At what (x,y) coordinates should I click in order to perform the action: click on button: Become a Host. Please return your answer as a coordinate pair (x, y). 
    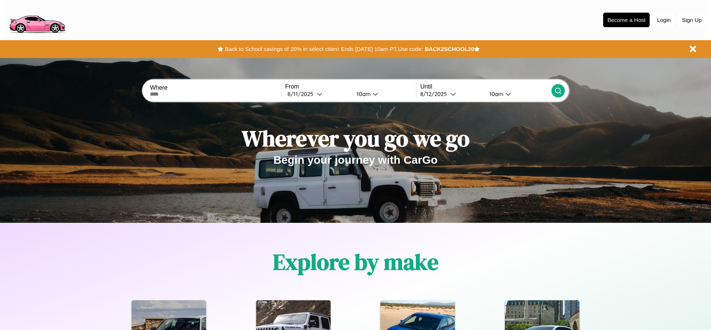
    Looking at the image, I should click on (626, 20).